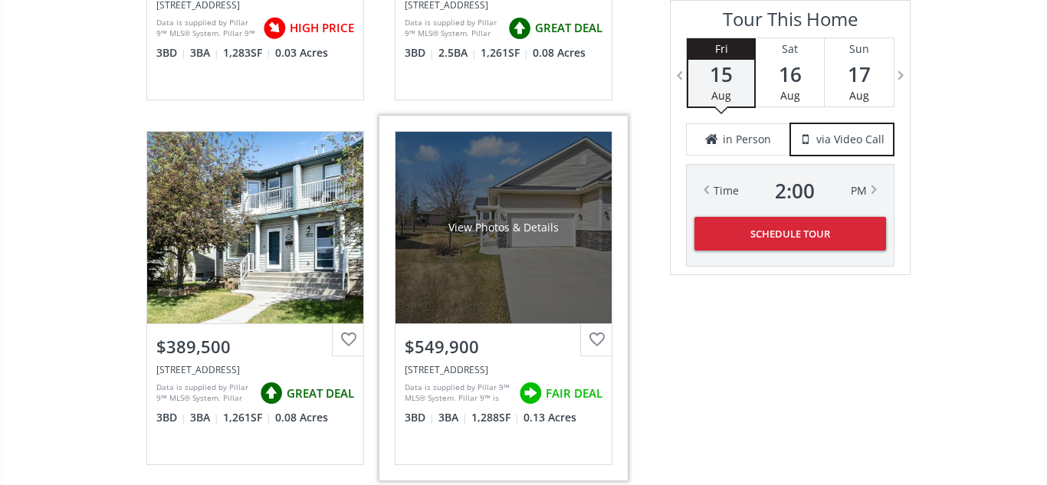 The image size is (1047, 485). Describe the element at coordinates (850, 140) in the screenshot. I see `span: via Video Call` at that location.